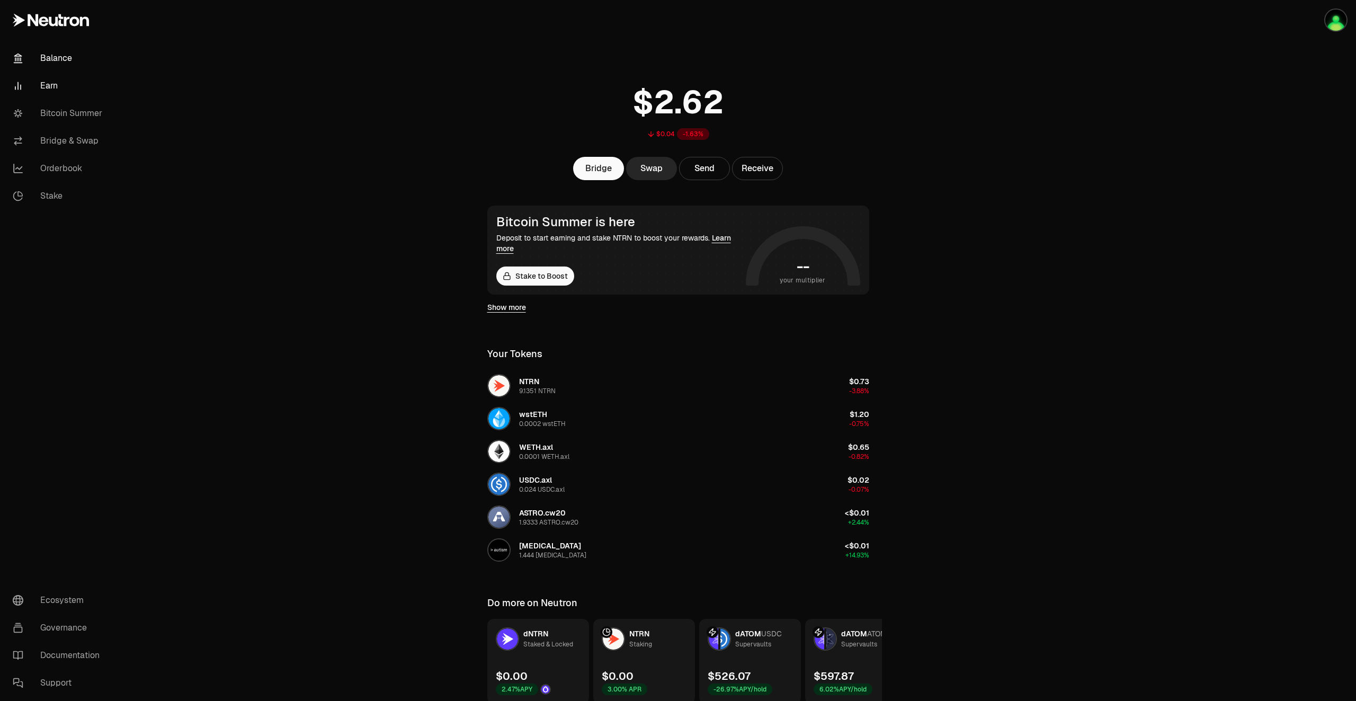 The image size is (1356, 701). What do you see at coordinates (499, 484) in the screenshot?
I see `img: USDC.axl Logo` at bounding box center [499, 484].